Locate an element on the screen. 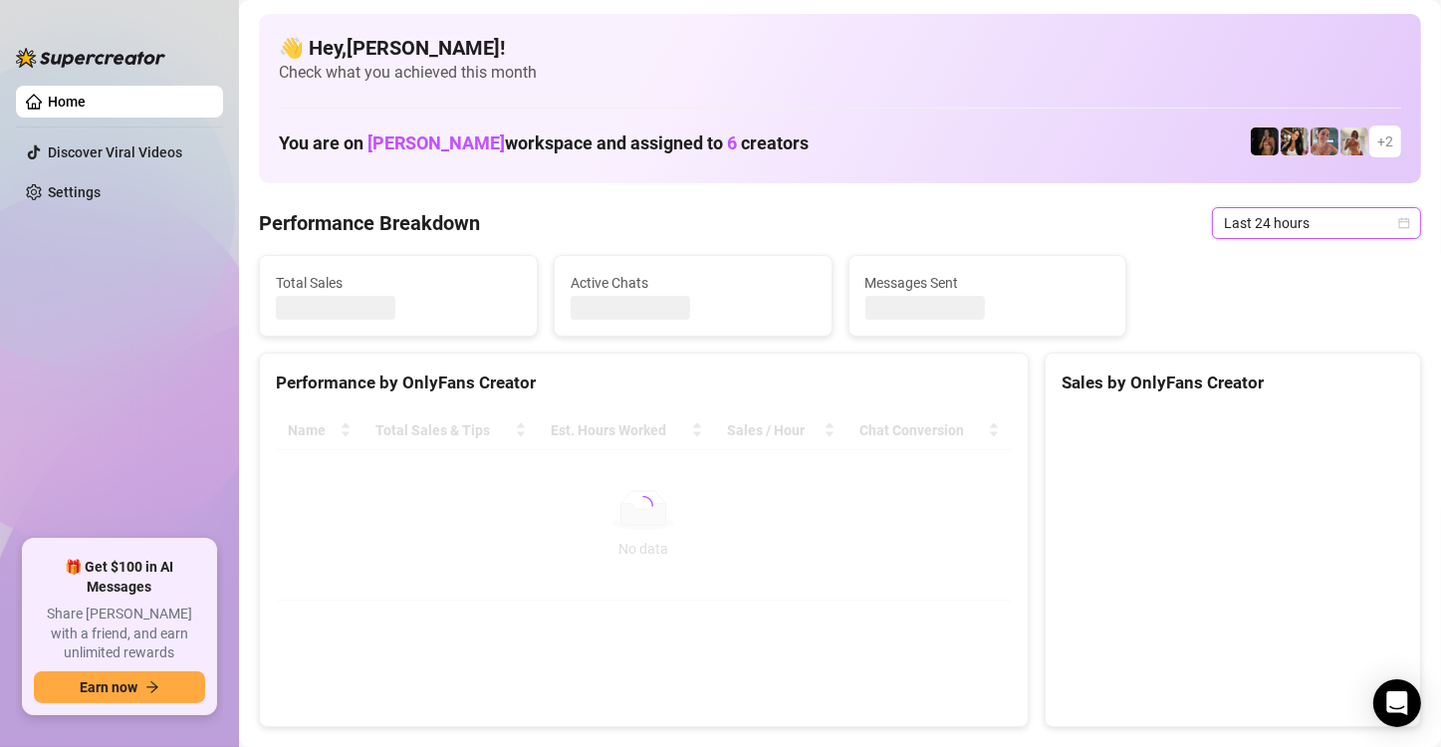  span: loading is located at coordinates (643, 506).